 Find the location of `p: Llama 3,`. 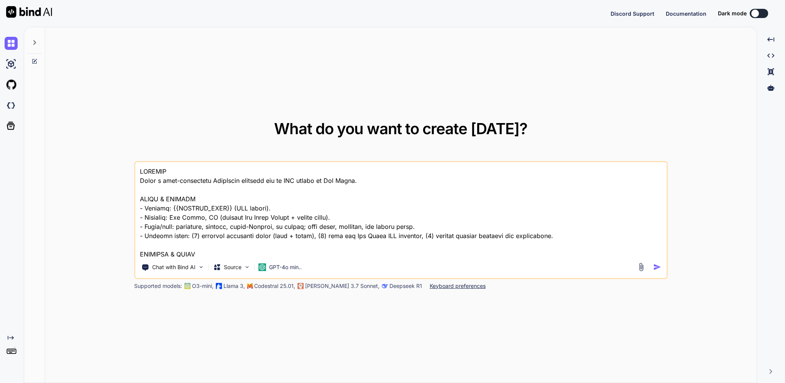

p: Llama 3, is located at coordinates (234, 286).